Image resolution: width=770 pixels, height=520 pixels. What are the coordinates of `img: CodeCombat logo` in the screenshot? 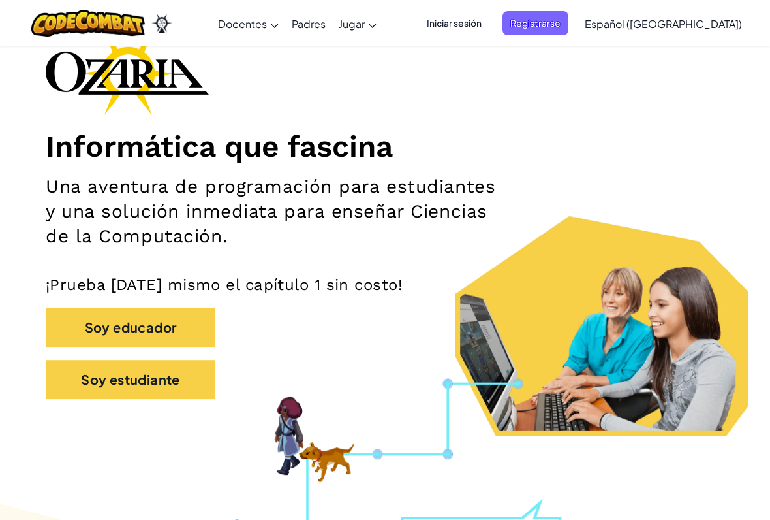 It's located at (88, 23).